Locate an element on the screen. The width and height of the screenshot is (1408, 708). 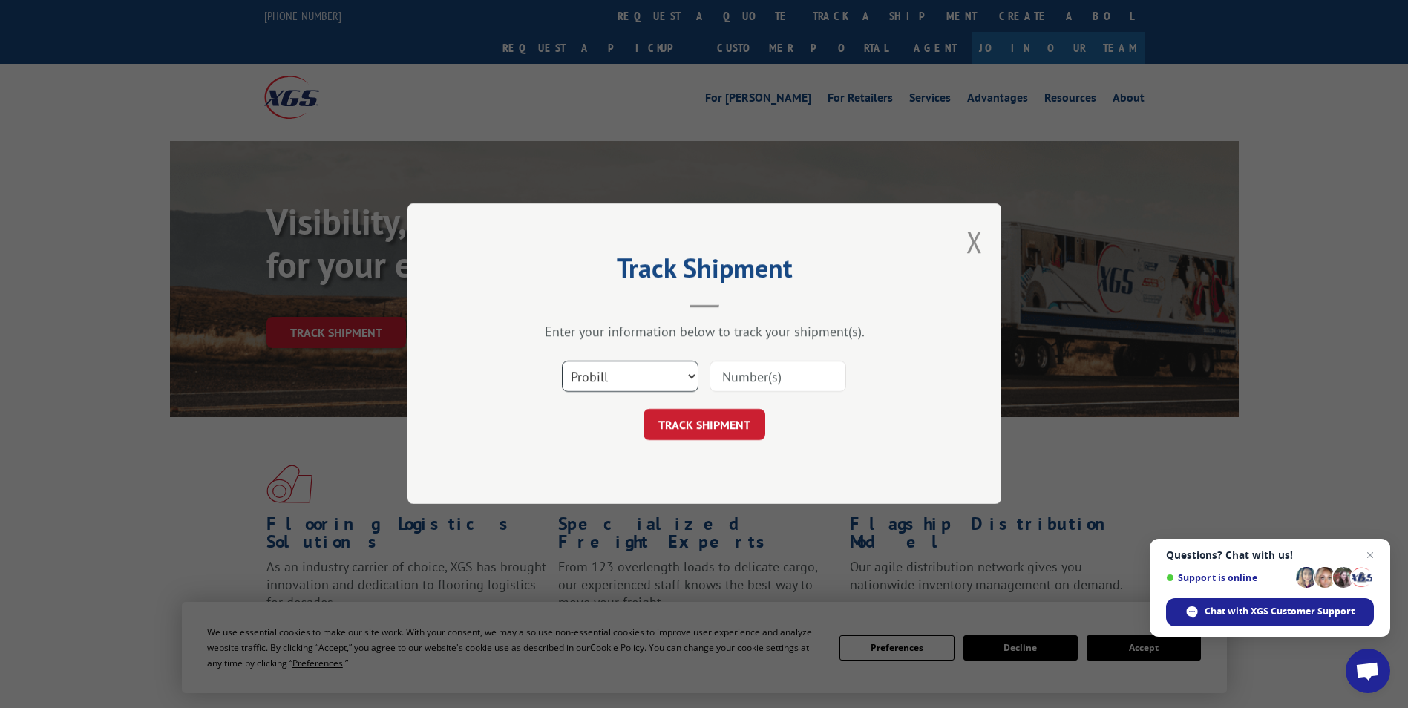
button: TRACK SHIPMENT is located at coordinates (704, 425).